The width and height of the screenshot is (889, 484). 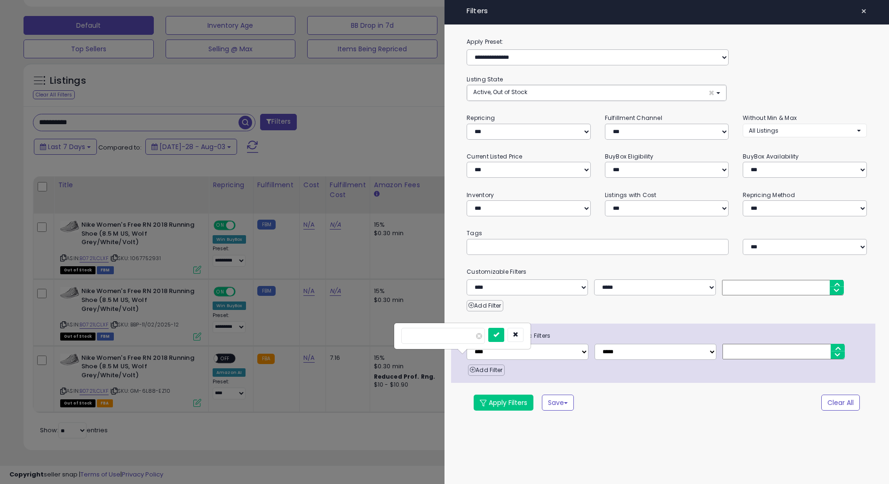 I want to click on h4: Filters, so click(x=666, y=11).